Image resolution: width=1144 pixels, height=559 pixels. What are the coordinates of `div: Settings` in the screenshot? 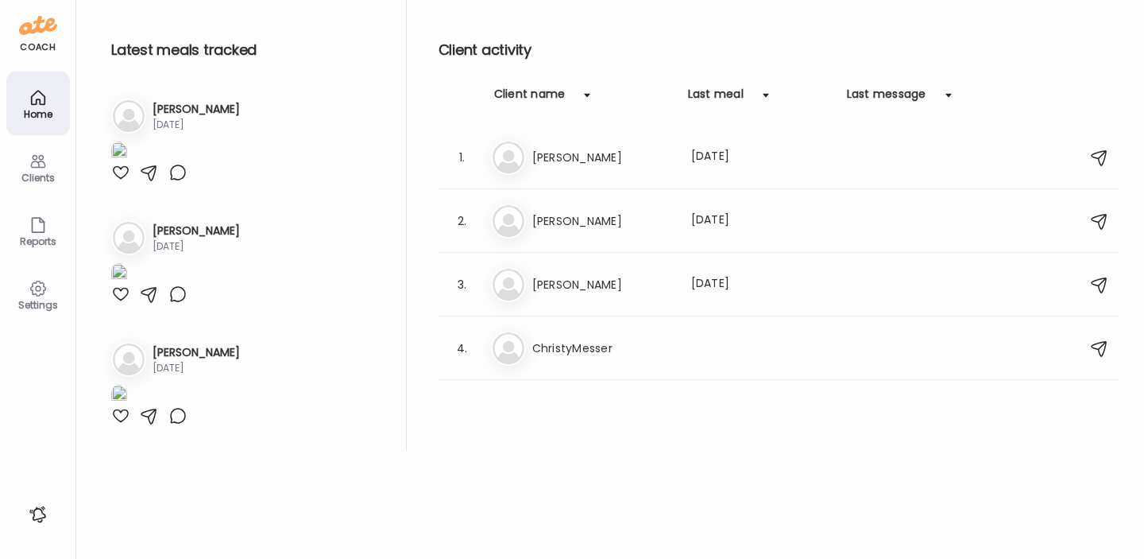 It's located at (38, 304).